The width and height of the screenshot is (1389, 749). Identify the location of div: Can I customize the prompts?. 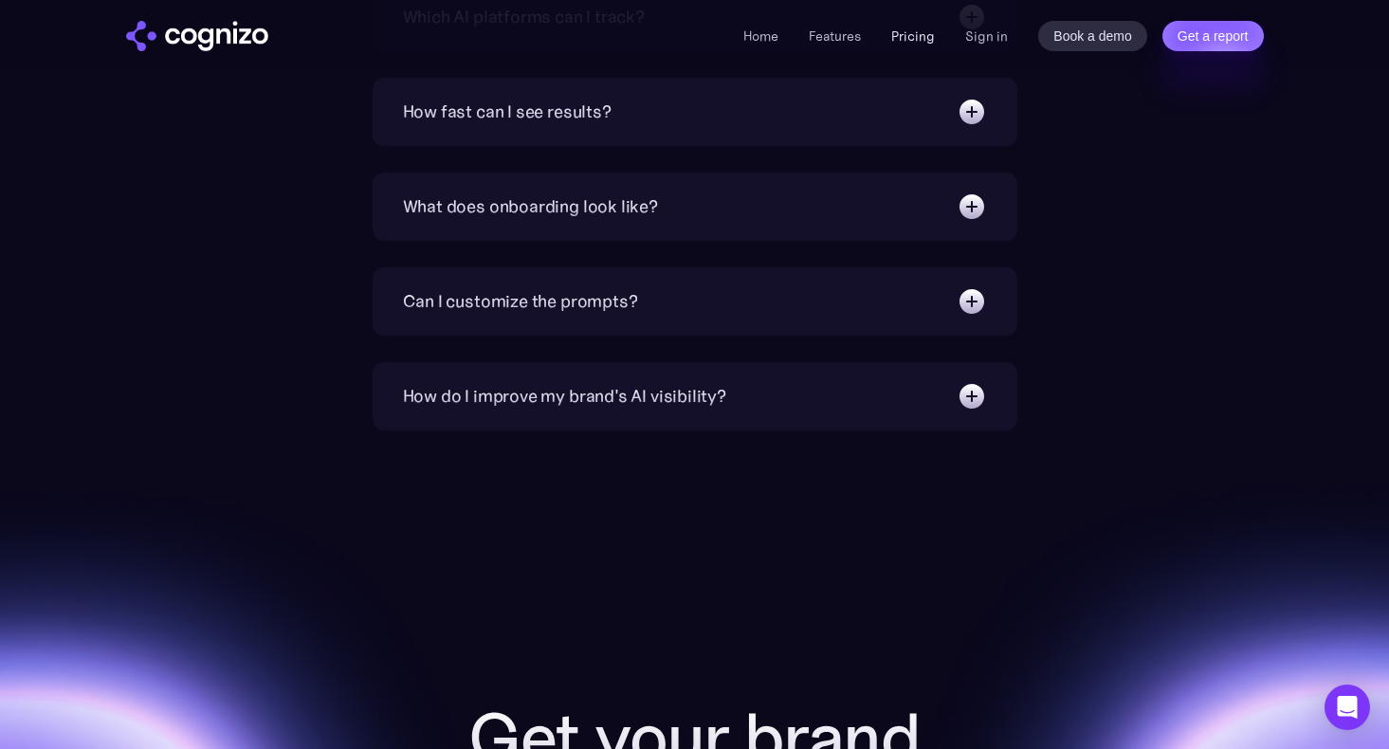
(520, 301).